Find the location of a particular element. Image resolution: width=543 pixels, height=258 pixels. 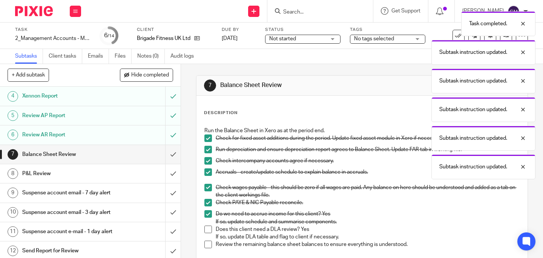

a: Files is located at coordinates (123, 56).